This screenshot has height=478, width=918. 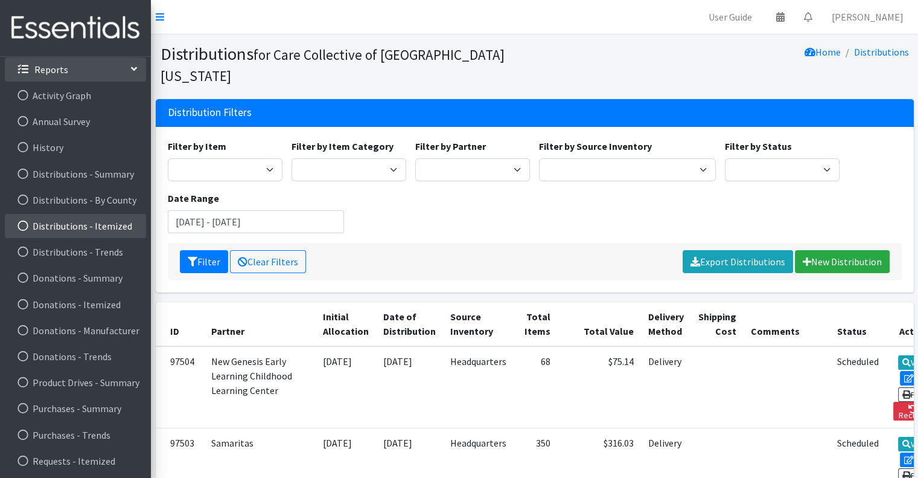 I want to click on button: Filter, so click(x=204, y=261).